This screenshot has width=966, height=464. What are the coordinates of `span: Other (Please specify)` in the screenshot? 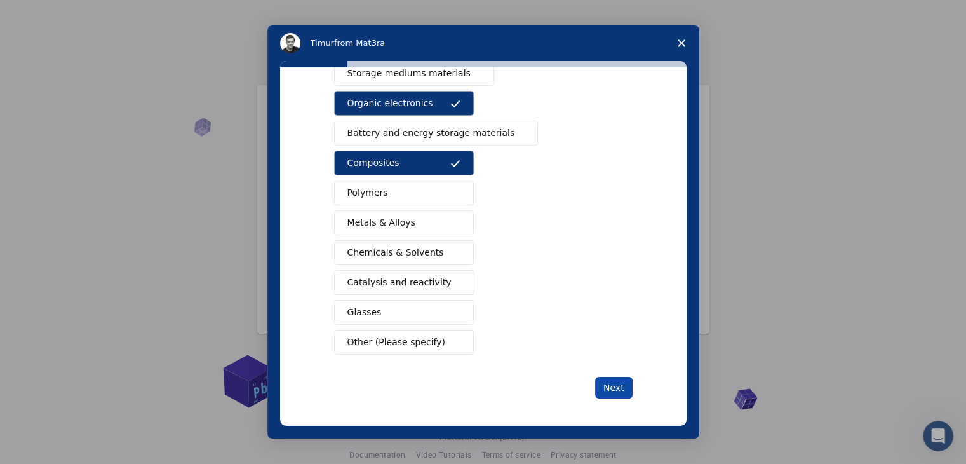 It's located at (396, 342).